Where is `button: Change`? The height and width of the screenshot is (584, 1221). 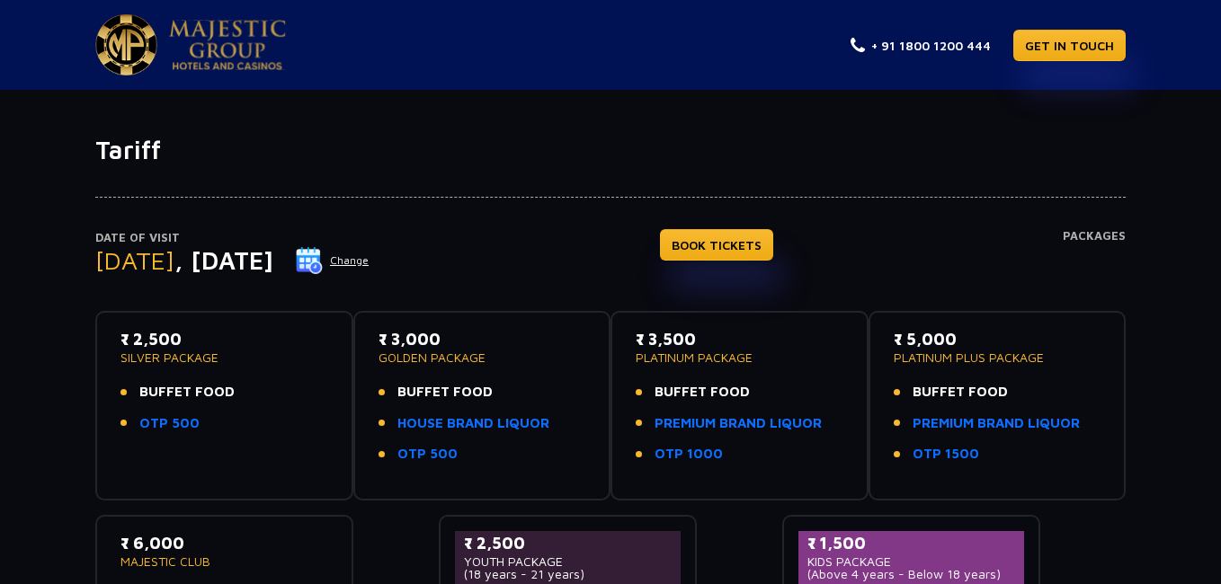
button: Change is located at coordinates (332, 261).